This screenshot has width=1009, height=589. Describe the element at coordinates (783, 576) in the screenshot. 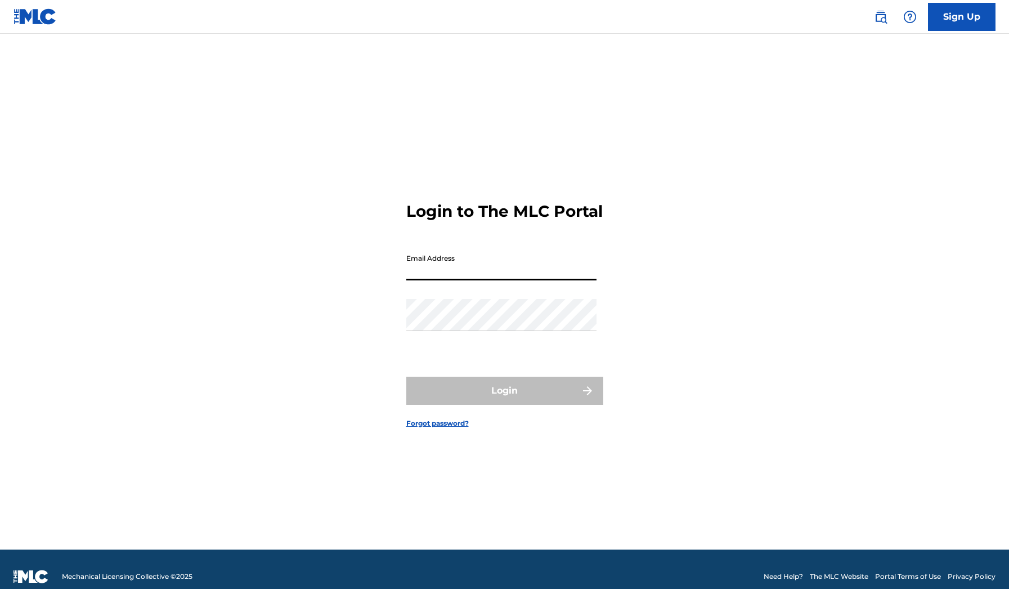

I see `a: Need Help?` at that location.